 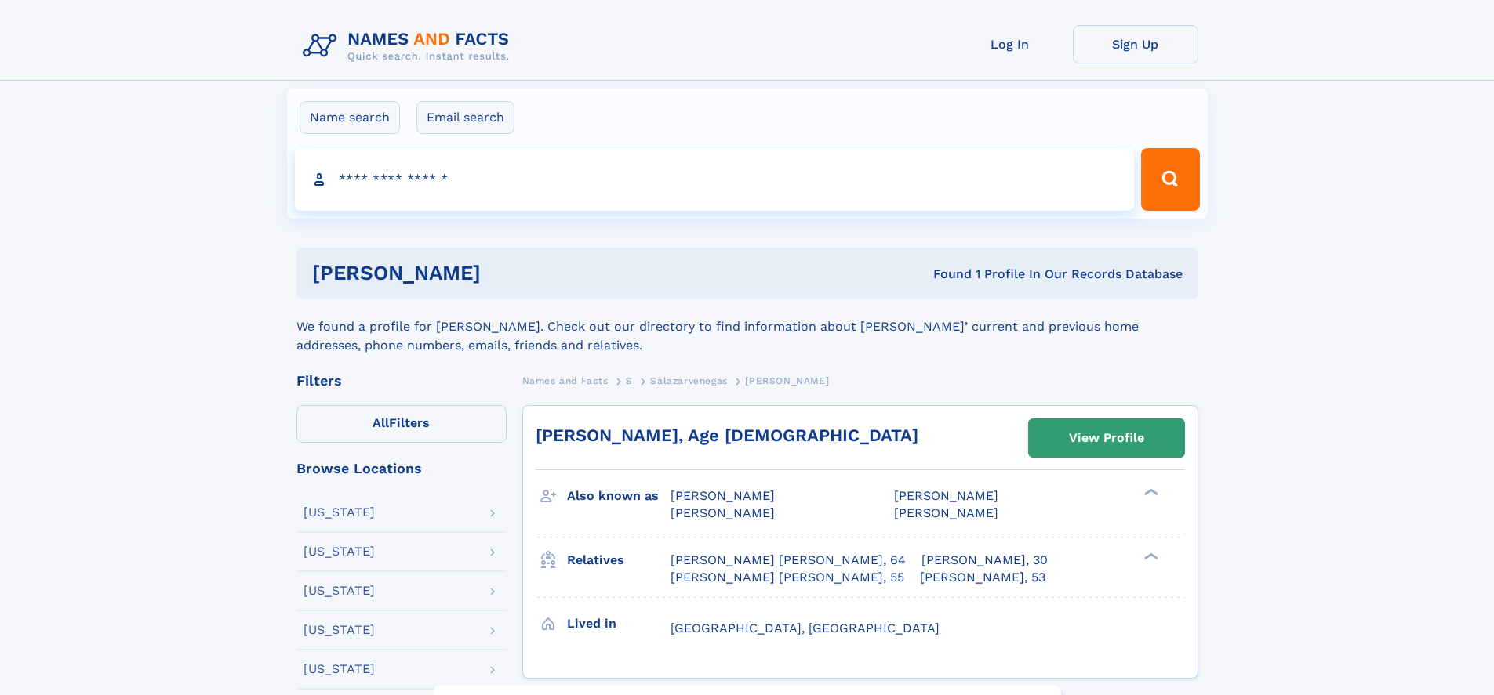 I want to click on span: Salazarvenegas, so click(x=688, y=381).